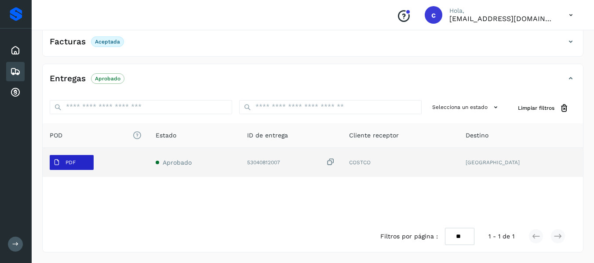 The width and height of the screenshot is (594, 263). Describe the element at coordinates (501, 236) in the screenshot. I see `span: 1 - 1 de 1` at that location.